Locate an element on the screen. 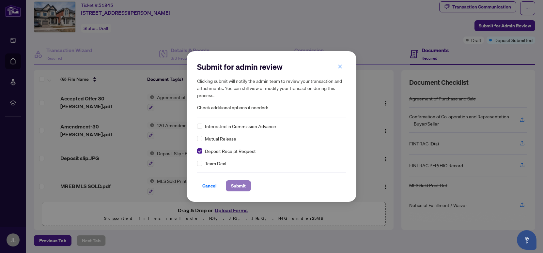 The height and width of the screenshot is (253, 543). button: Open asap is located at coordinates (526, 240).